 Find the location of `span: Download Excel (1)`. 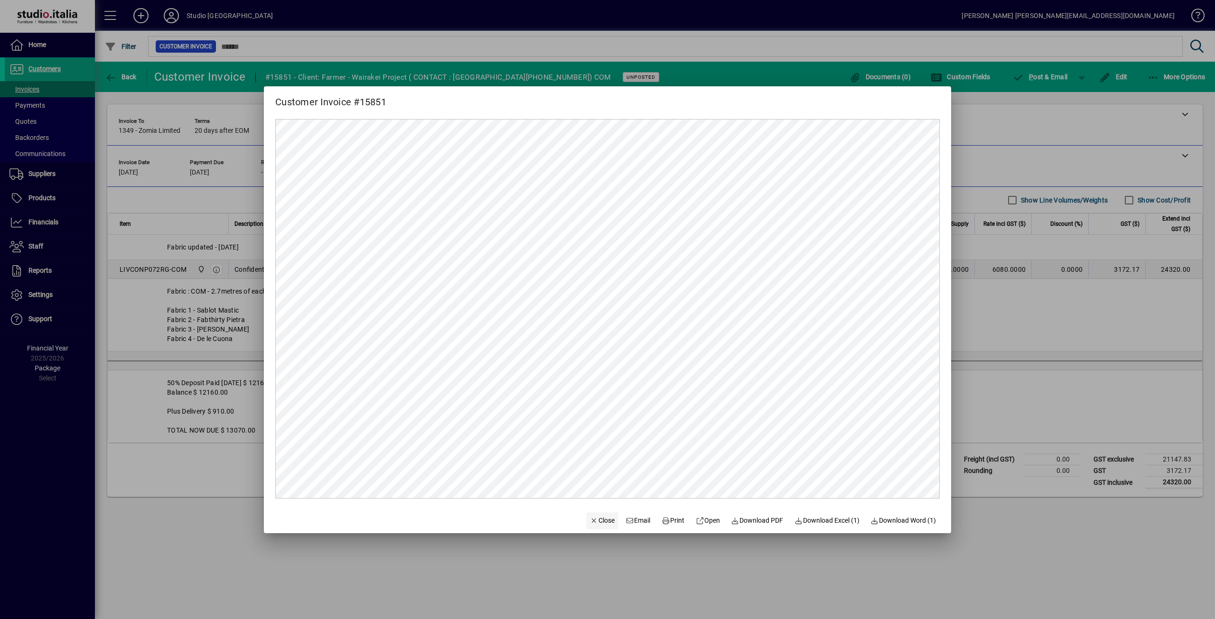

span: Download Excel (1) is located at coordinates (827, 521).